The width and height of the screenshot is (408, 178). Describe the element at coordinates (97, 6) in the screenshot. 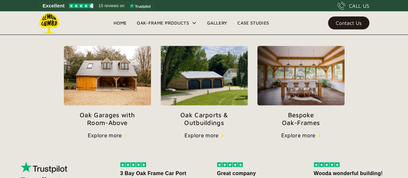

I see `a: See Lemon Lumba reviews on Trustpilot` at that location.